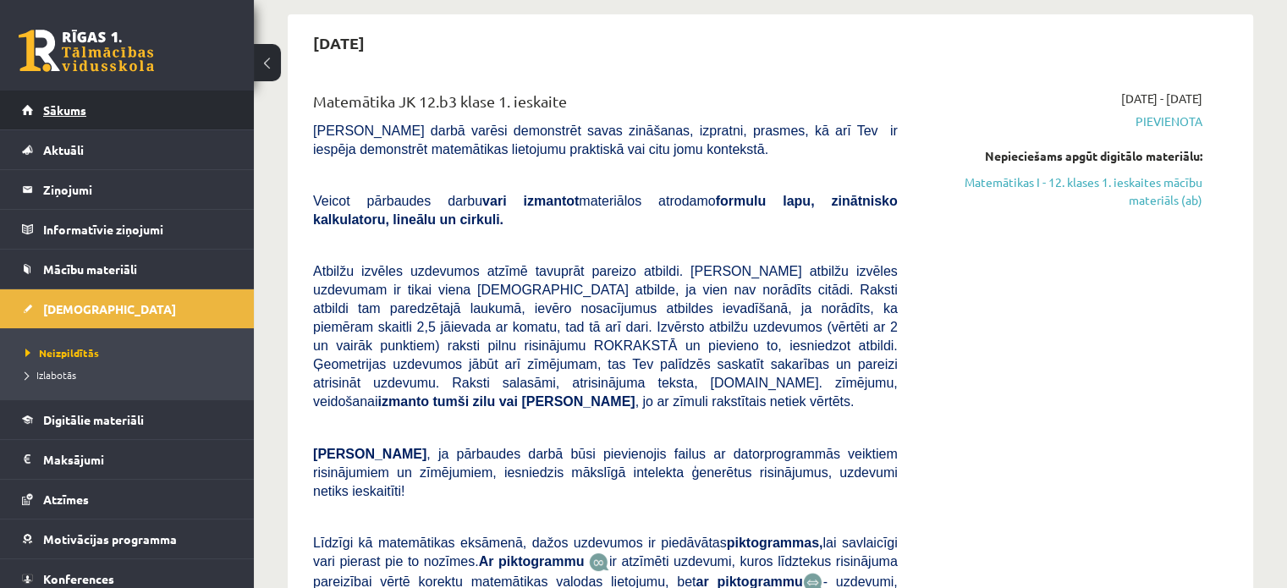  Describe the element at coordinates (66, 499) in the screenshot. I see `span: Atzīmes` at that location.